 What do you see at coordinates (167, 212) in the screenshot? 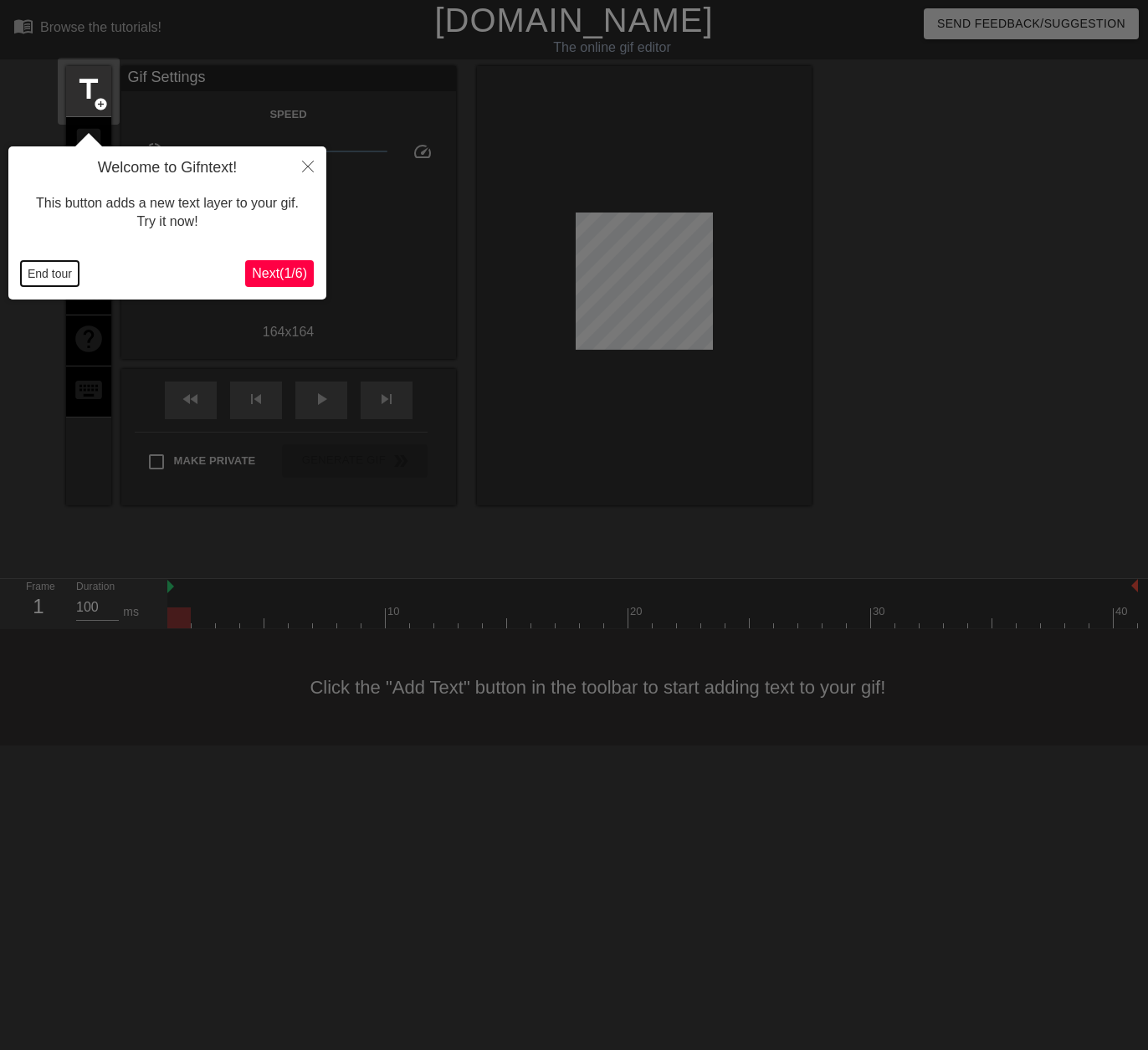
I see `div: This button adds a new text layer to your gif. Try it now!` at bounding box center [167, 212].